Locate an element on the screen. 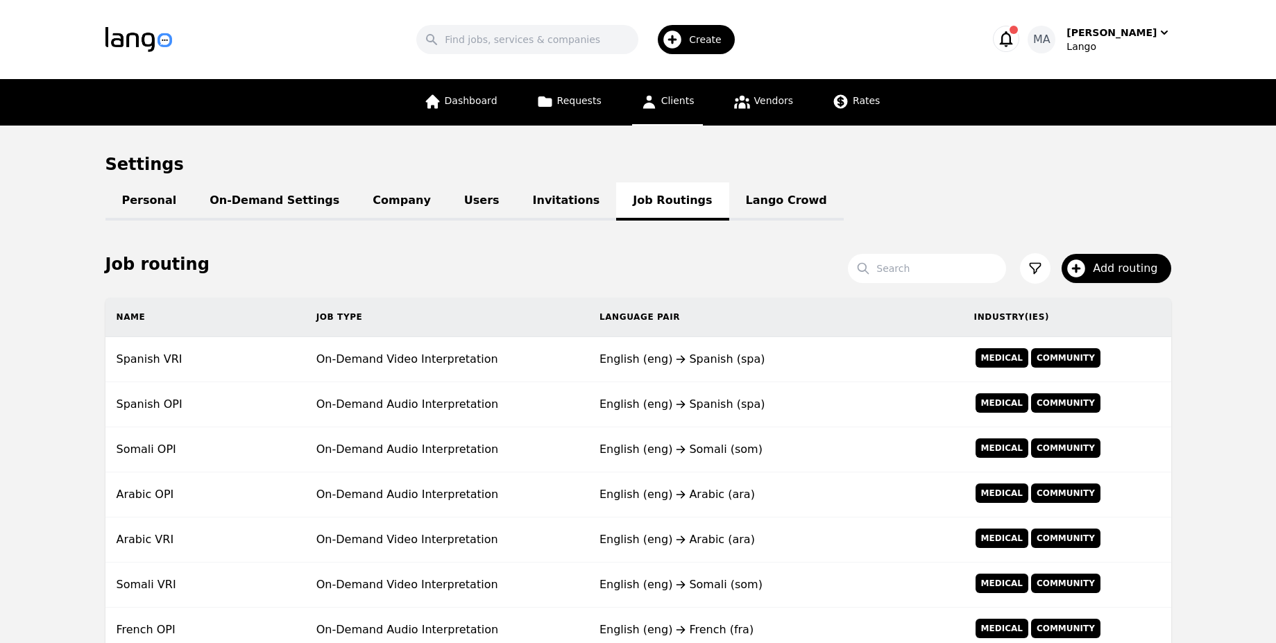 Image resolution: width=1276 pixels, height=643 pixels. th: Industry(ies) is located at coordinates (1067, 317).